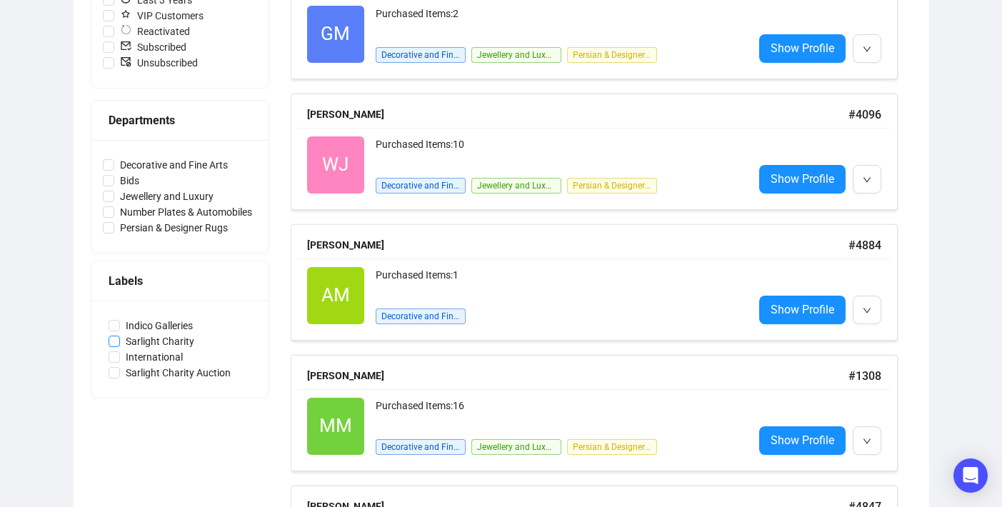 This screenshot has height=507, width=1002. I want to click on div: Purchased Items: 1, so click(558, 281).